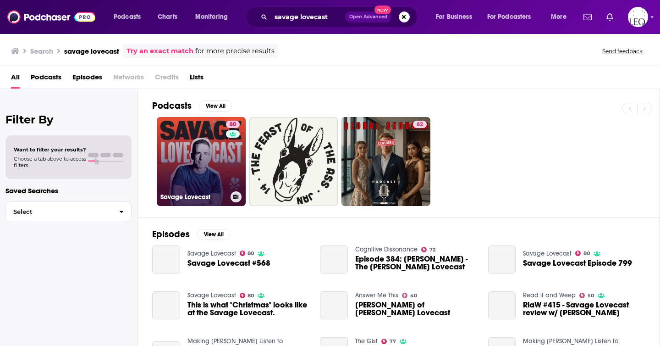 The width and height of the screenshot is (660, 346). I want to click on a: 40, so click(409, 295).